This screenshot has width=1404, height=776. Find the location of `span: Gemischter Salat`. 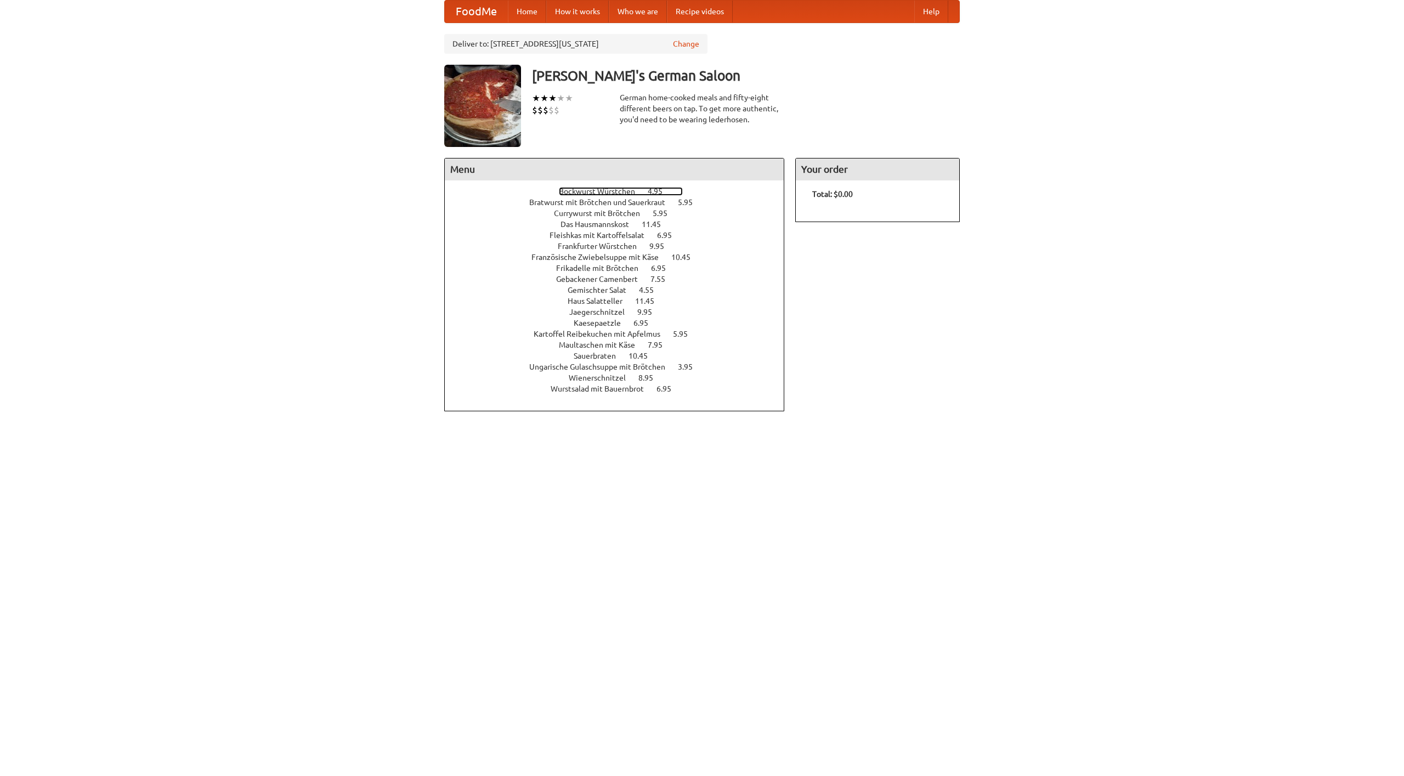

span: Gemischter Salat is located at coordinates (602, 290).